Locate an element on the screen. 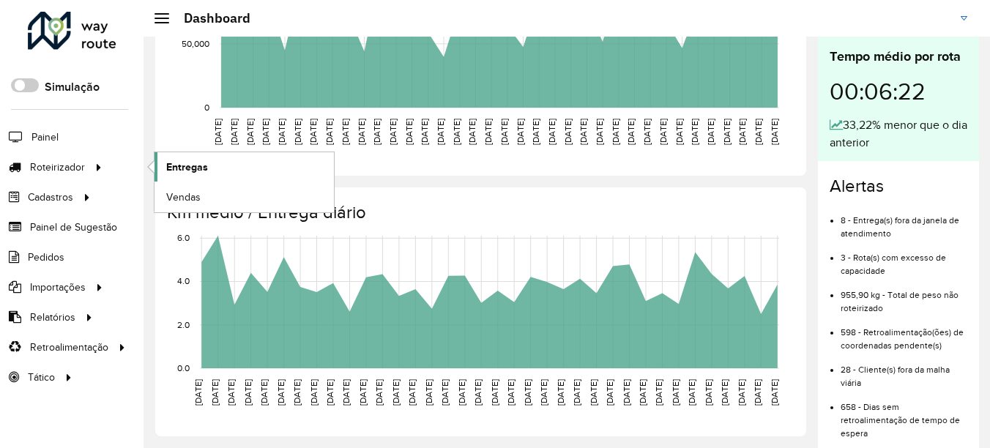  text: 6.0 is located at coordinates (183, 237).